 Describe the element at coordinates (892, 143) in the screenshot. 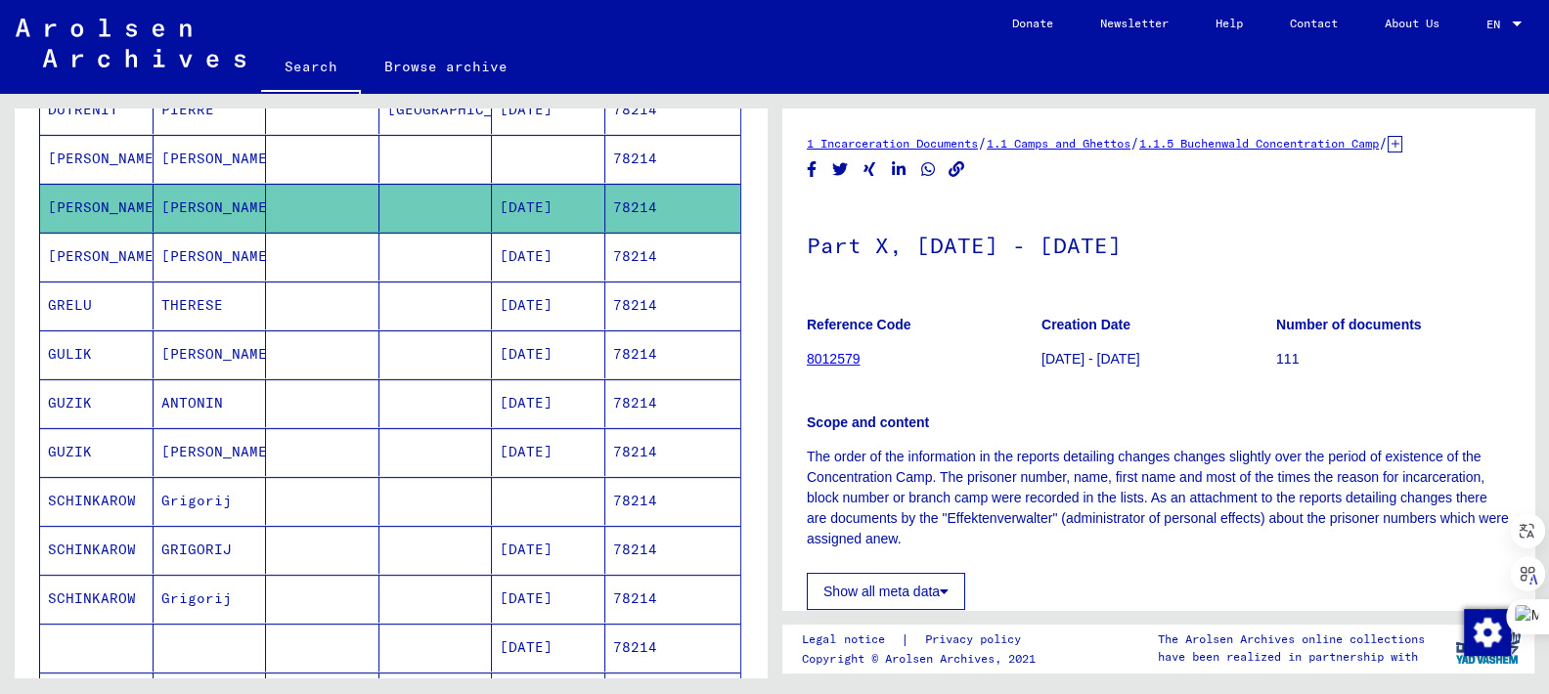

I see `a: 1 Incarceration Documents` at that location.